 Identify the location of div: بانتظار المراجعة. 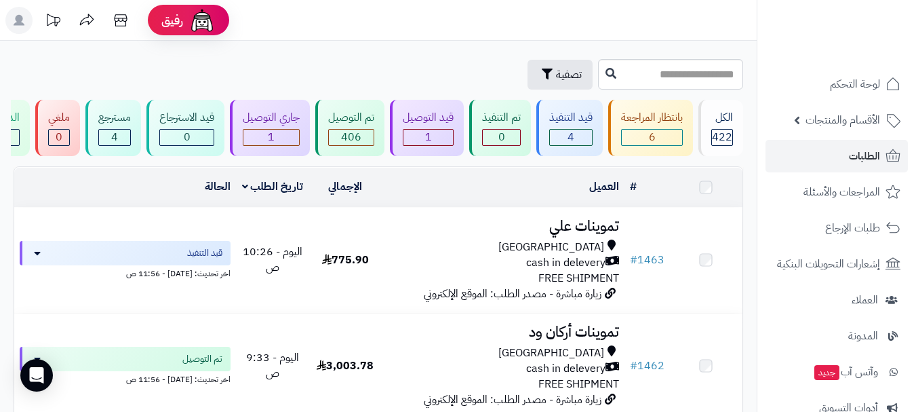
(652, 117).